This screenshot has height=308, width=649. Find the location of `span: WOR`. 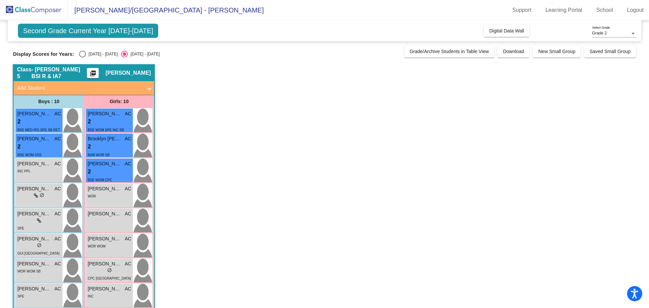

span: WOR is located at coordinates (92, 196).